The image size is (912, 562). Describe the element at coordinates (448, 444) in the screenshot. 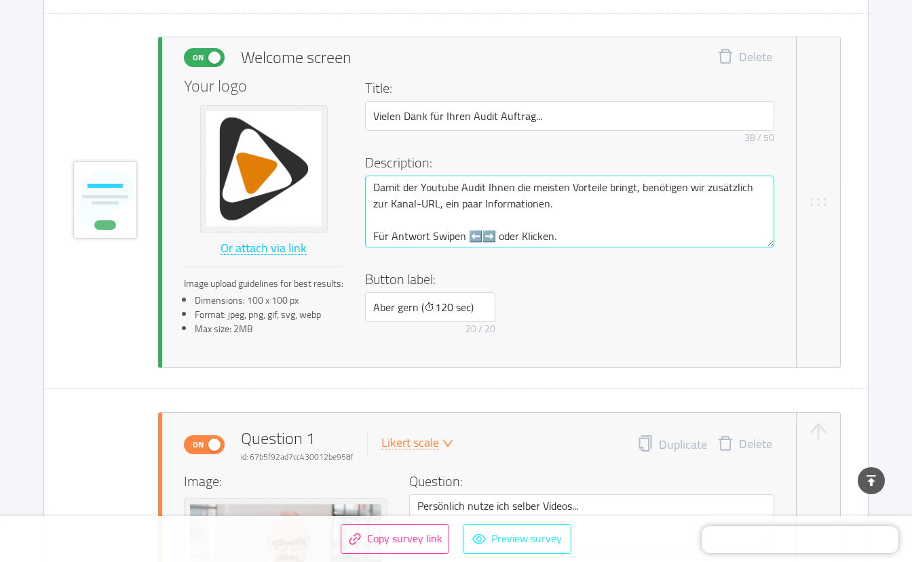

I see `i: icon: down` at that location.